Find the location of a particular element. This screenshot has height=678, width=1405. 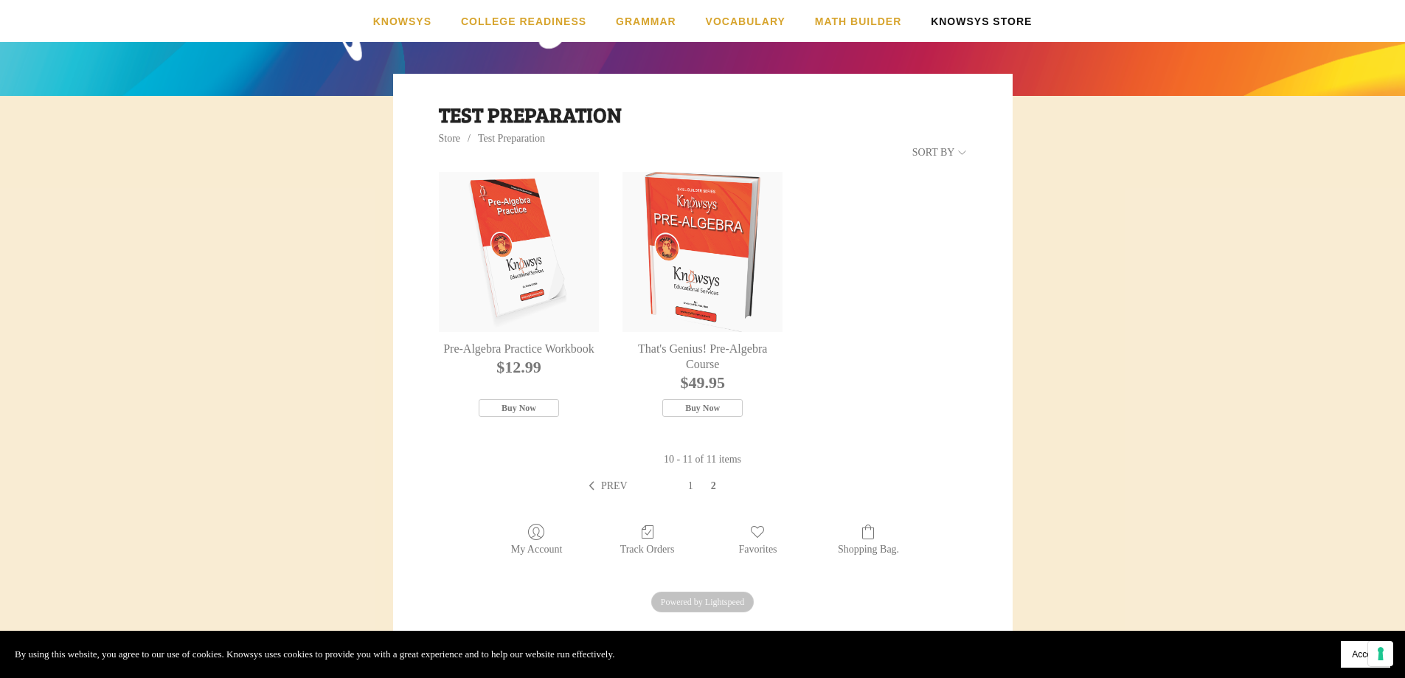

a: Favorites is located at coordinates (758, 539).